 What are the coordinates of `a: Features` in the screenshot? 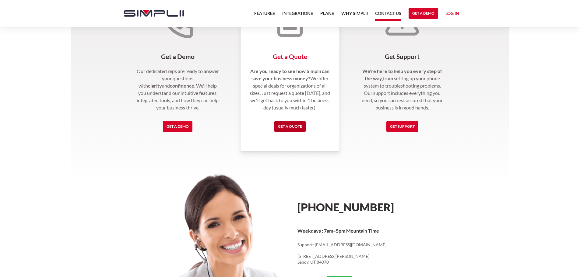 It's located at (264, 15).